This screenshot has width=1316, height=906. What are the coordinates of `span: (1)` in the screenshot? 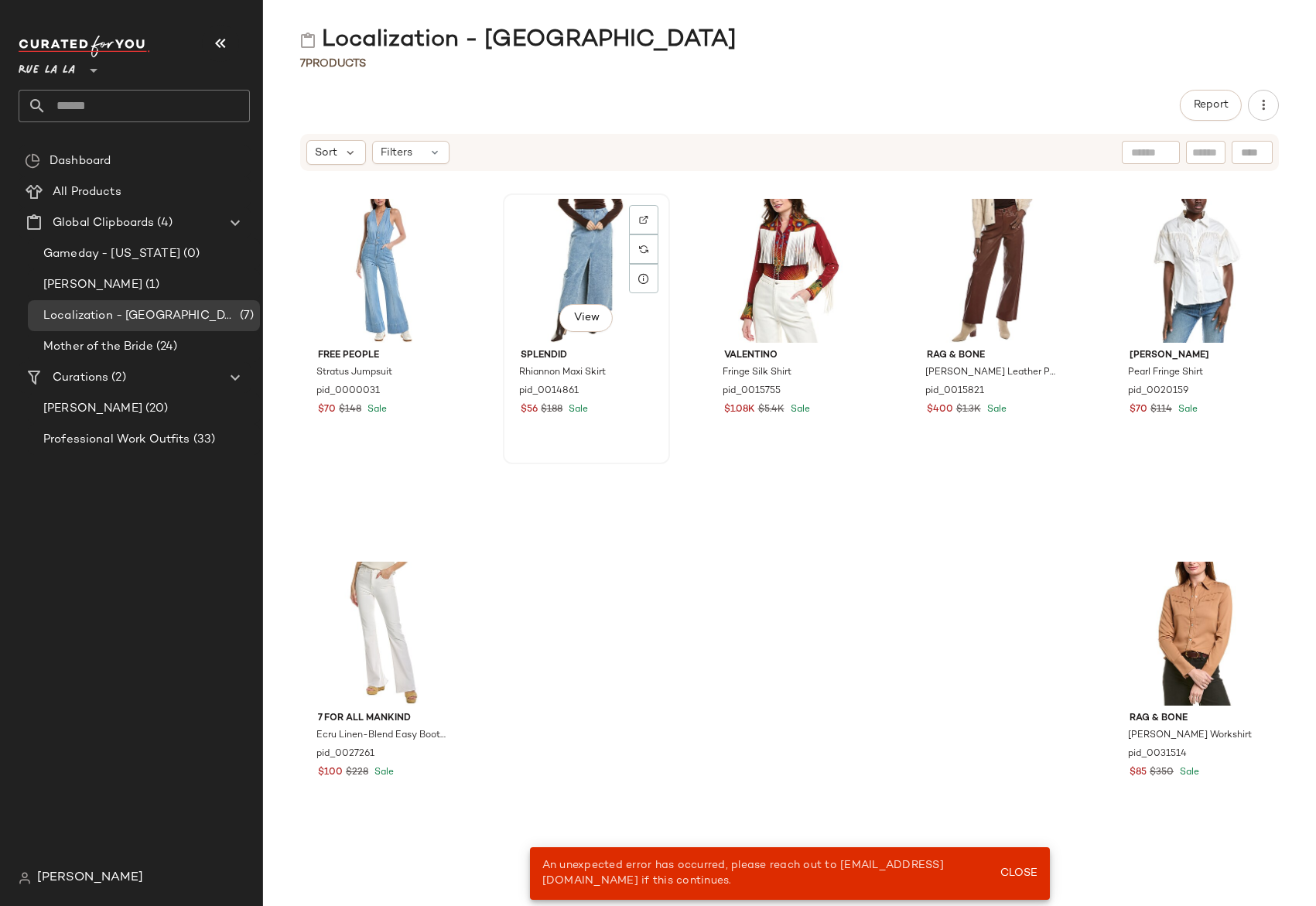 It's located at (151, 284).